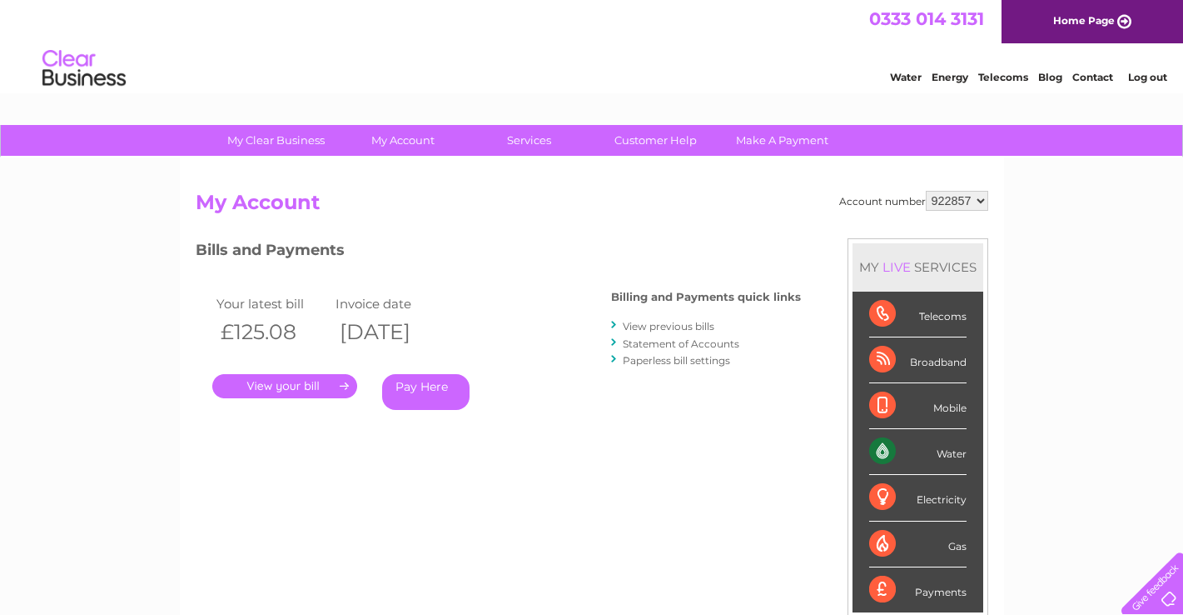 The width and height of the screenshot is (1183, 615). I want to click on div: MY SERVICES, so click(918, 266).